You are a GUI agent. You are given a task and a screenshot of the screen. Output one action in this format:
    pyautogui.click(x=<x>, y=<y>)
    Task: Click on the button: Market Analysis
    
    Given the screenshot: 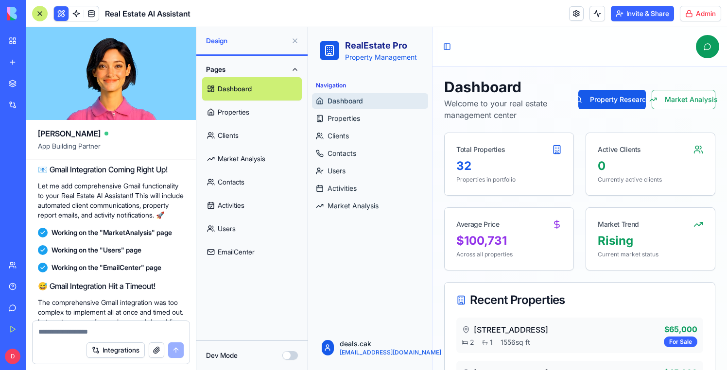 What is the action you would take?
    pyautogui.click(x=375, y=72)
    